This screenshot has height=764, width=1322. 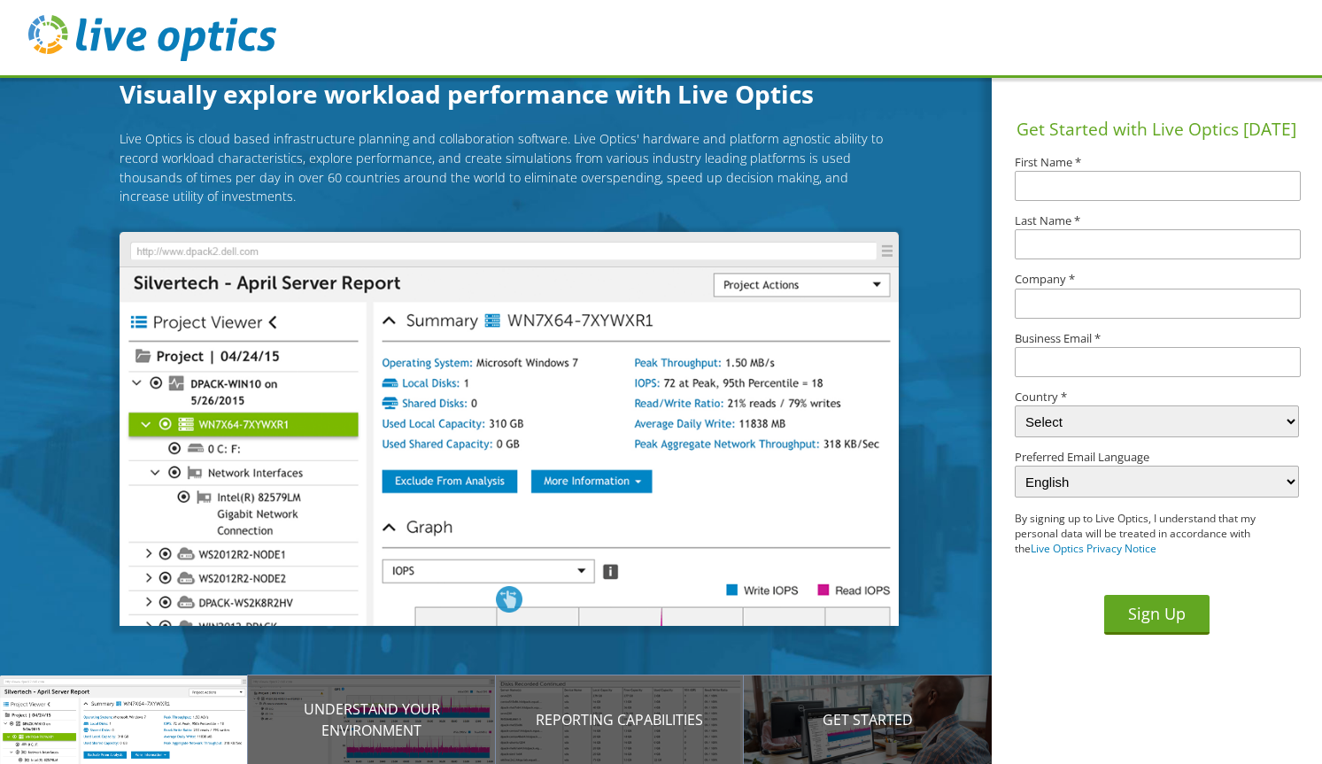 I want to click on label: Last Name *, so click(x=1157, y=220).